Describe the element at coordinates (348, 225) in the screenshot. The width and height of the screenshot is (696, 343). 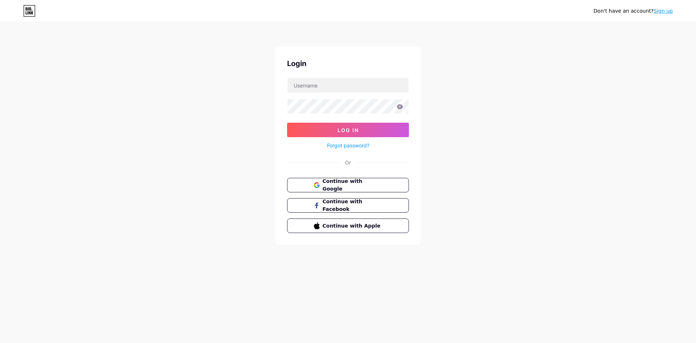
I see `a: Continue with Apple` at that location.